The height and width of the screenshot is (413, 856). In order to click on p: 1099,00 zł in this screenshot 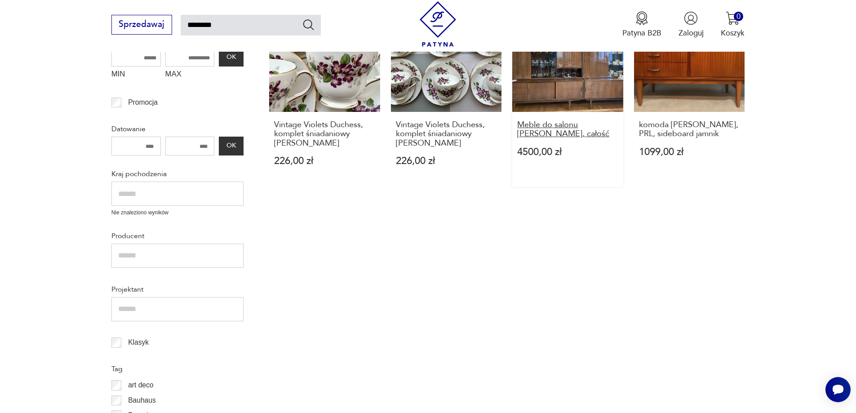, I will do `click(689, 152)`.